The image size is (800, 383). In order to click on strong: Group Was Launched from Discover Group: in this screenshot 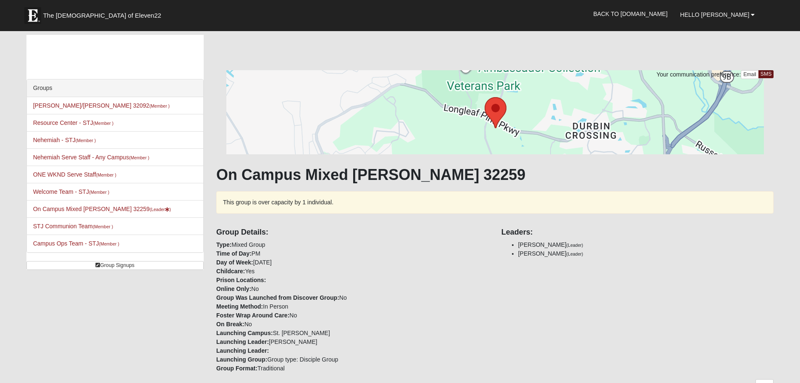, I will do `click(278, 297)`.